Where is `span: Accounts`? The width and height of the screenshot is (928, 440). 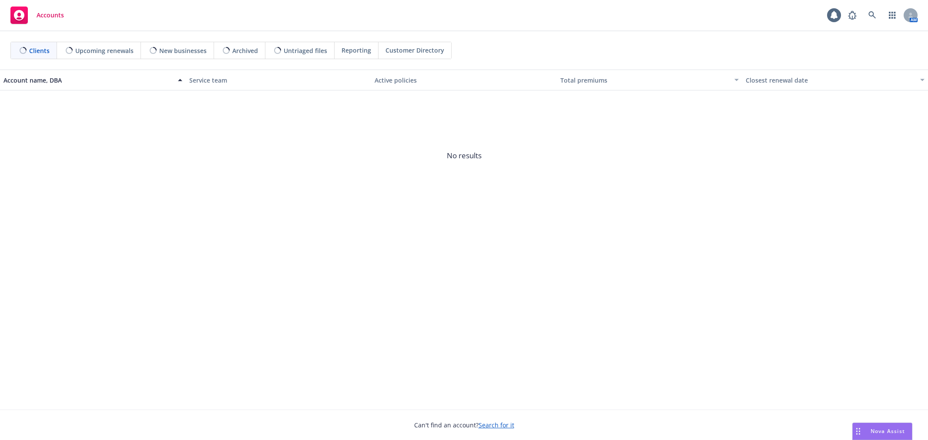
span: Accounts is located at coordinates (50, 15).